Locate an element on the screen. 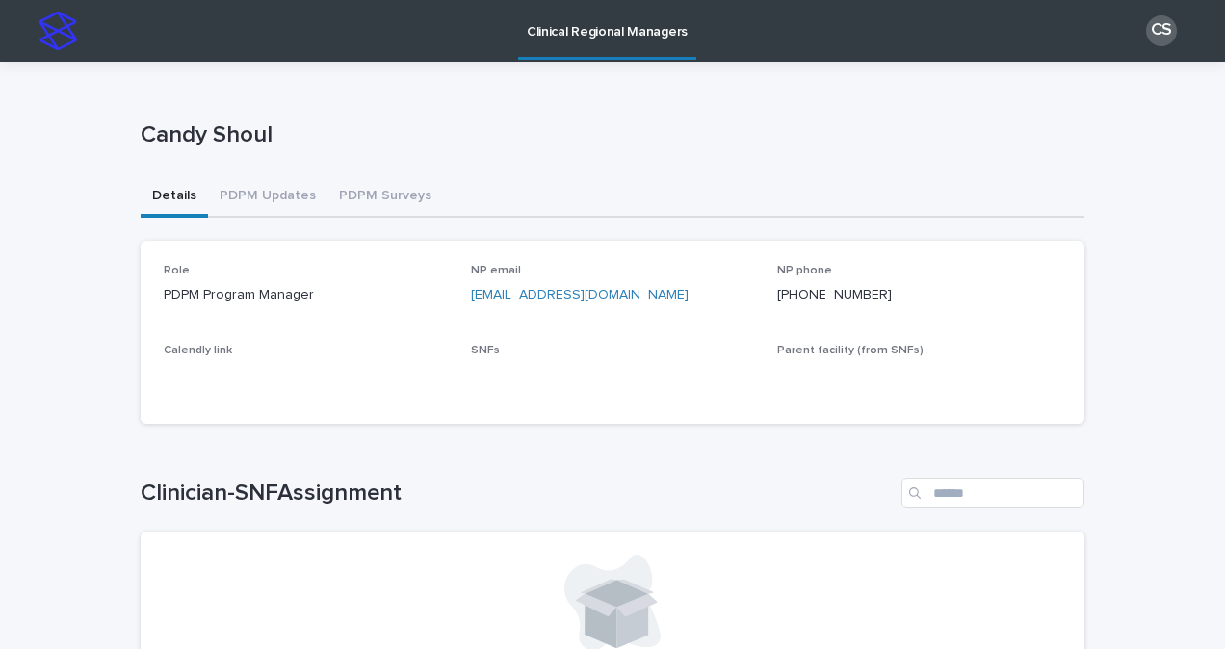 This screenshot has height=649, width=1225. button: PDPM Surveys is located at coordinates (385, 197).